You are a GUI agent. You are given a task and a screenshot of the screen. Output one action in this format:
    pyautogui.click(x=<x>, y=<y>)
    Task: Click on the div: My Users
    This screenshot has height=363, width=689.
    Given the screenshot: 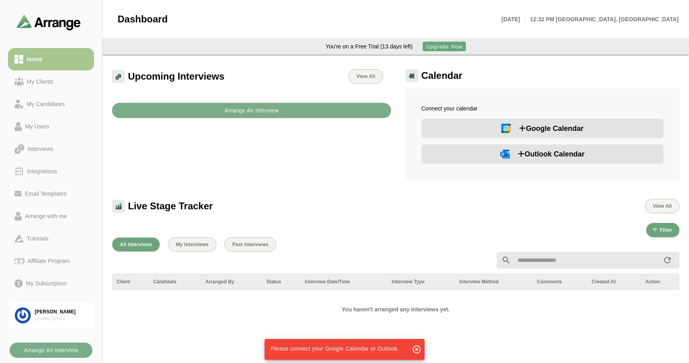 What is the action you would take?
    pyautogui.click(x=37, y=126)
    